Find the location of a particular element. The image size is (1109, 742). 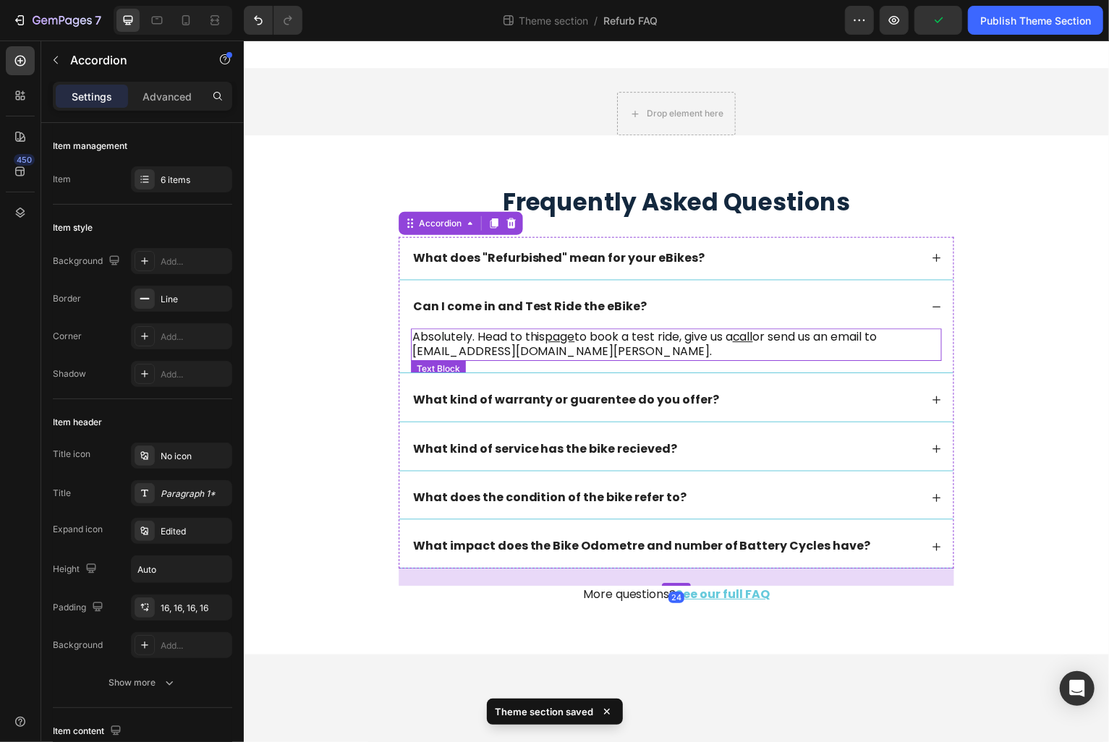

div: Undo/Redo is located at coordinates (273, 20).